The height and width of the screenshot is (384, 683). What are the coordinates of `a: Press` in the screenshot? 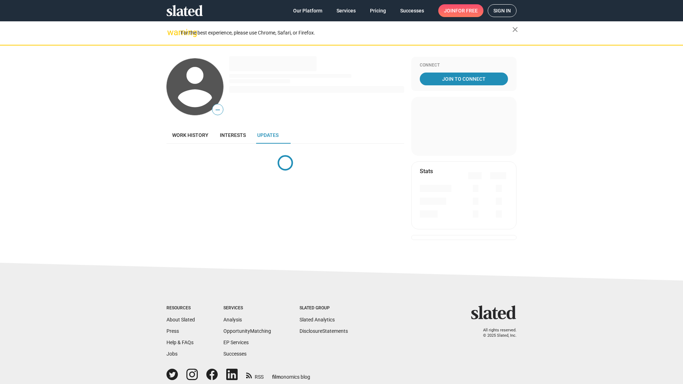 It's located at (173, 331).